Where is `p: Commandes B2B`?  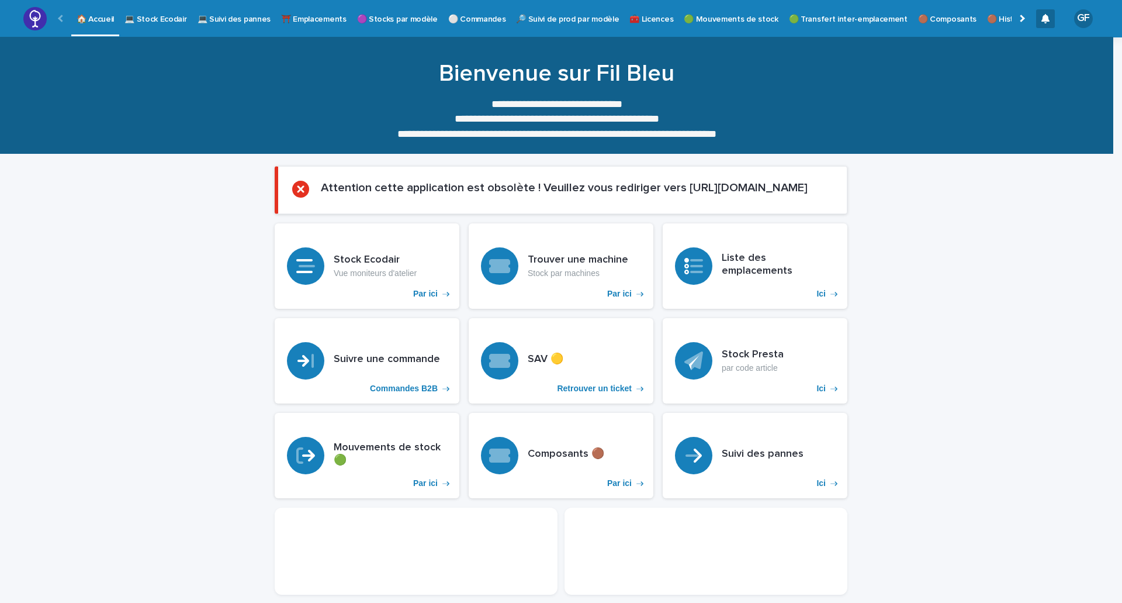
p: Commandes B2B is located at coordinates (404, 388).